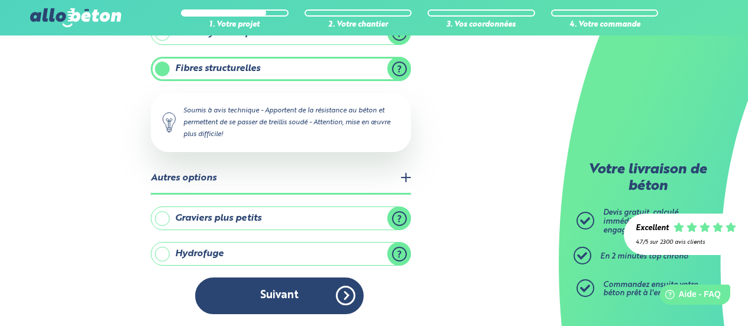 The width and height of the screenshot is (748, 326). What do you see at coordinates (646, 221) in the screenshot?
I see `span: Devis gratuit, calculé immédiatement et sans engagement` at bounding box center [646, 221].